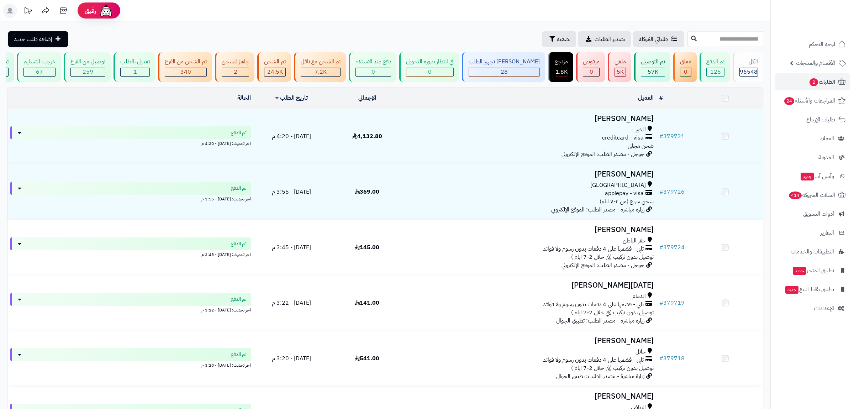 The width and height of the screenshot is (854, 409). What do you see at coordinates (591, 67) in the screenshot?
I see `a: مرفوض 0` at bounding box center [591, 67].